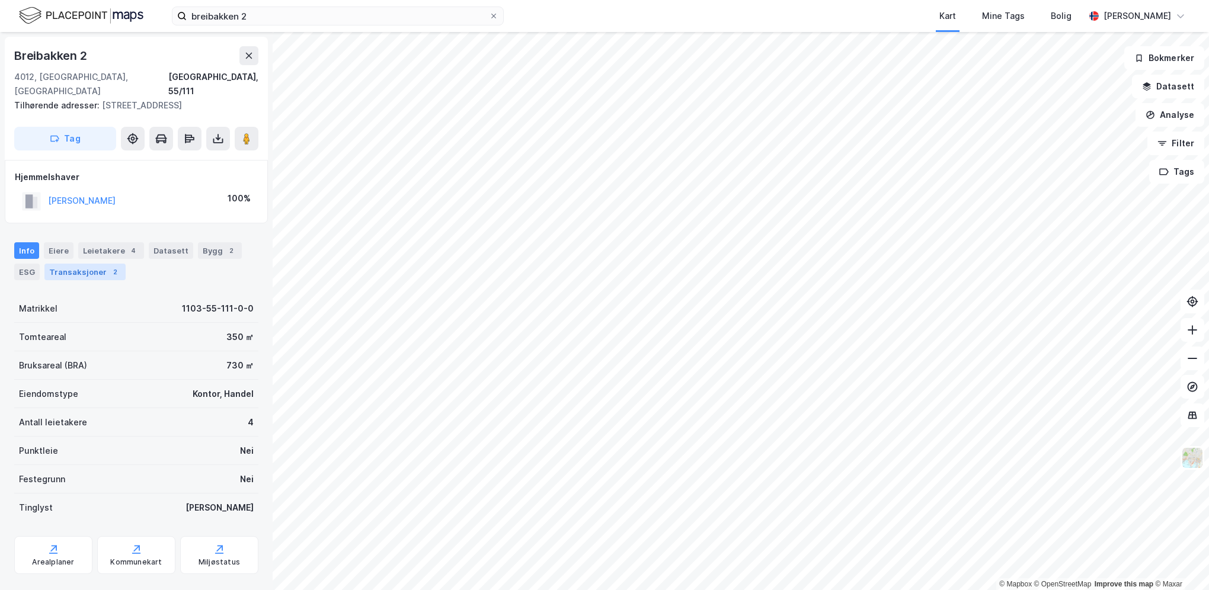 This screenshot has height=590, width=1209. I want to click on button: Tag, so click(65, 139).